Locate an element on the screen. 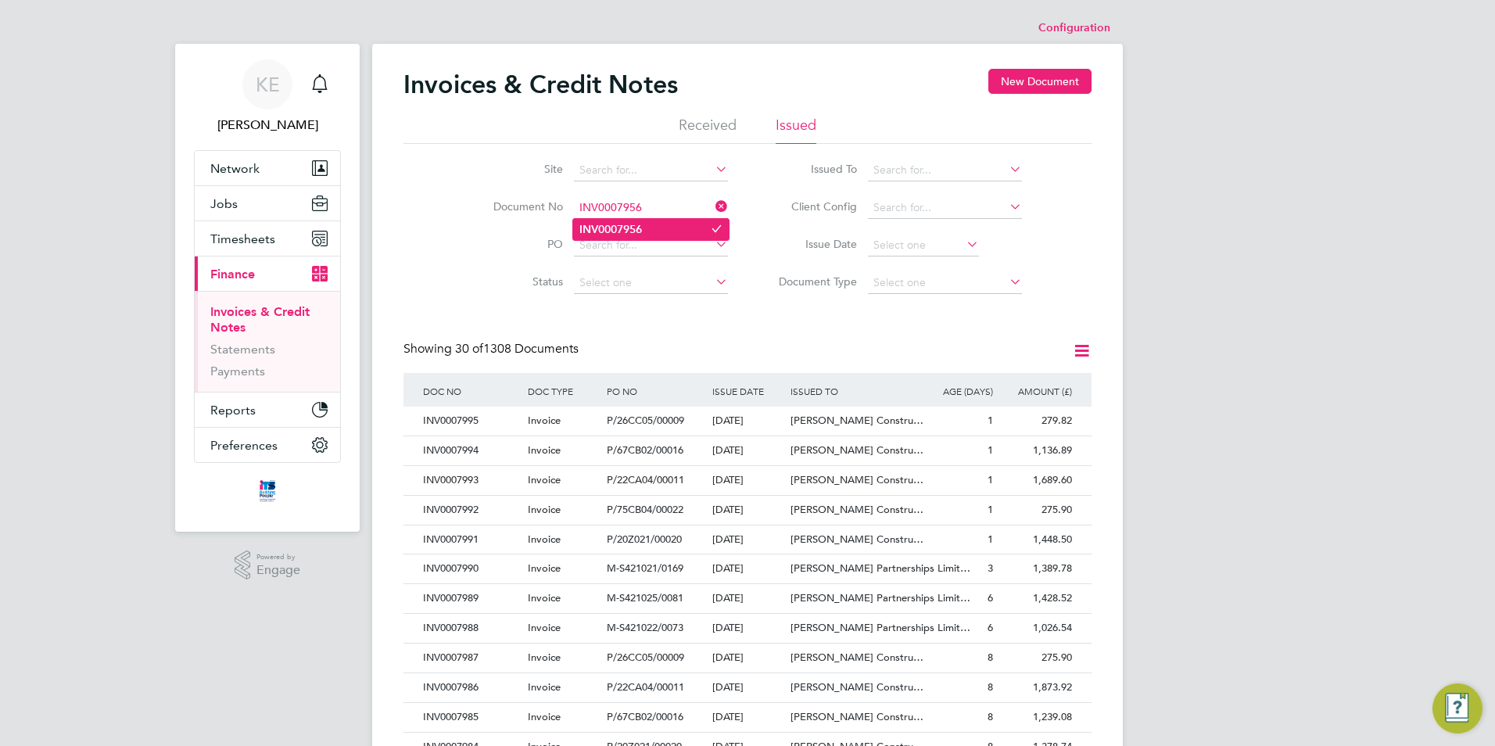 The image size is (1495, 746). span: P/22CA04/00011 is located at coordinates (645, 479).